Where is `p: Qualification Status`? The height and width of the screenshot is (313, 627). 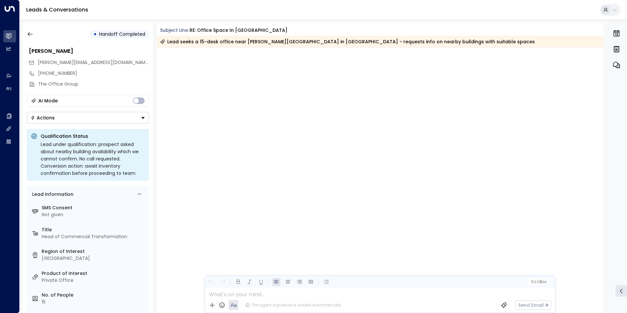 p: Qualification Status is located at coordinates (93, 136).